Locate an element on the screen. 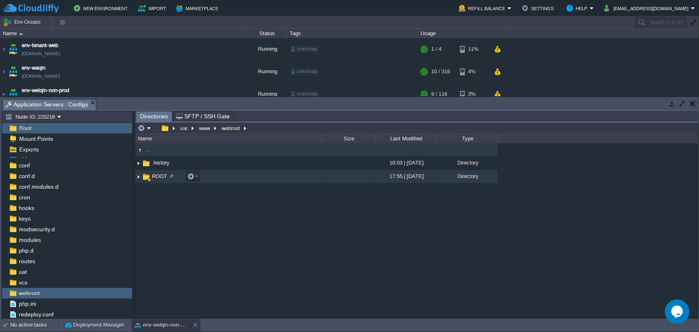 The width and height of the screenshot is (699, 332). a: cron is located at coordinates (24, 197).